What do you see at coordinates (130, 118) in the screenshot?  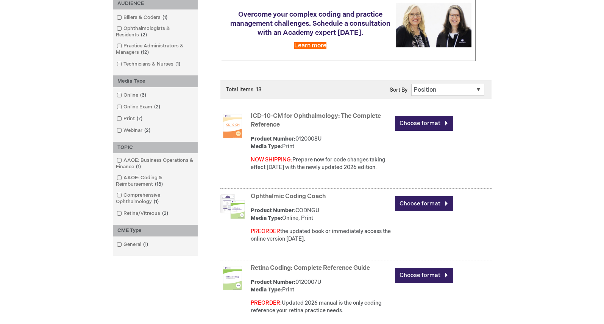 I see `a: Print7` at bounding box center [130, 118].